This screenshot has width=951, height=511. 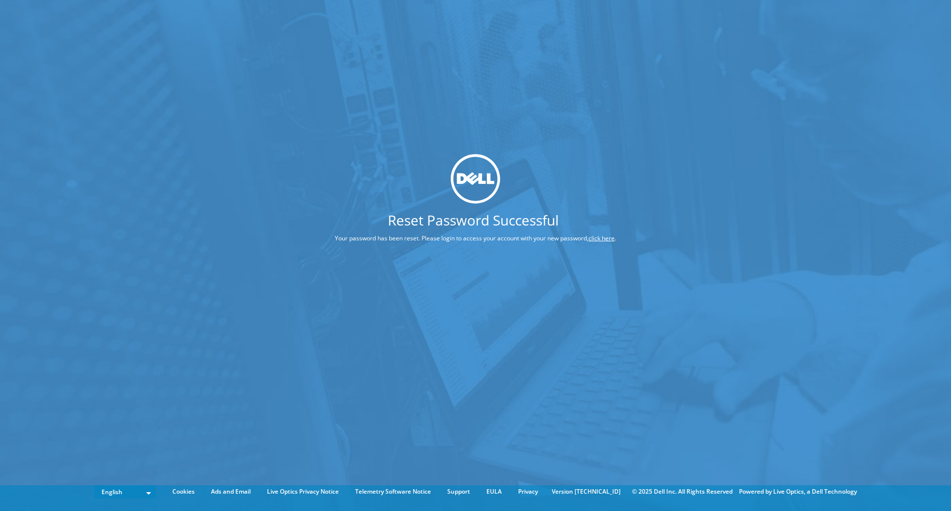 I want to click on a: Privacy, so click(x=528, y=491).